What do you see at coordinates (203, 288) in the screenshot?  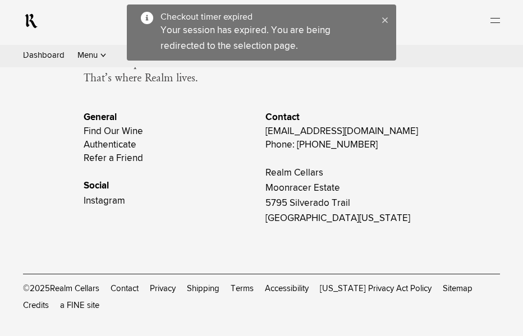 I see `a: Shipping` at bounding box center [203, 288].